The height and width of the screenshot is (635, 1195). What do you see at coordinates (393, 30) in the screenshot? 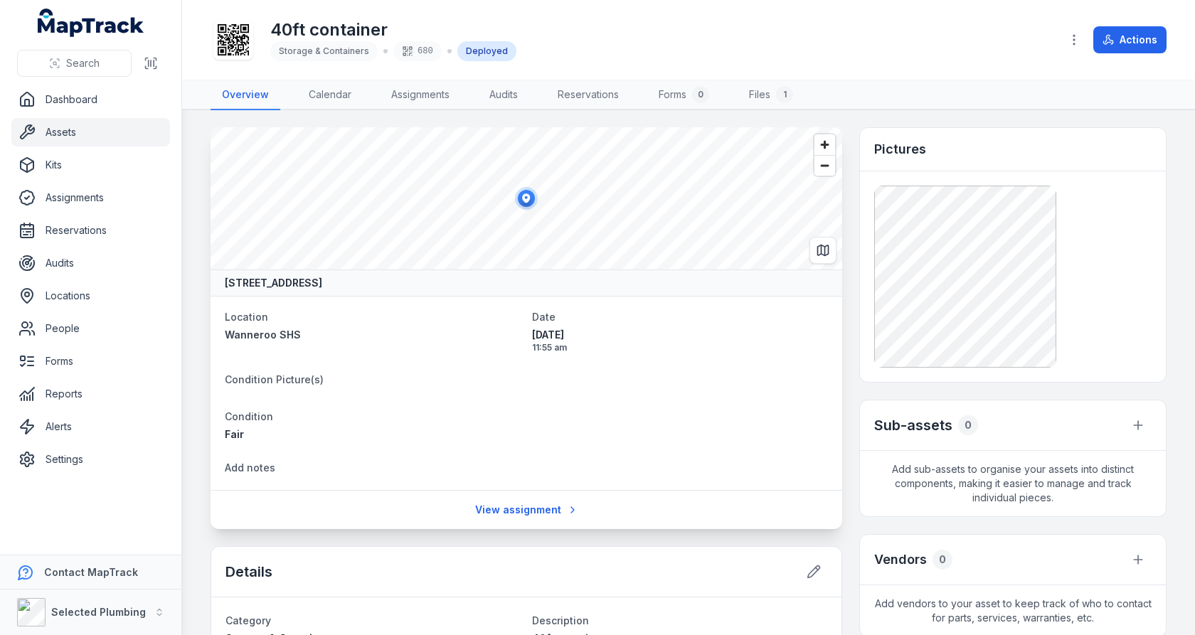
I see `h1: 40ft container` at bounding box center [393, 30].